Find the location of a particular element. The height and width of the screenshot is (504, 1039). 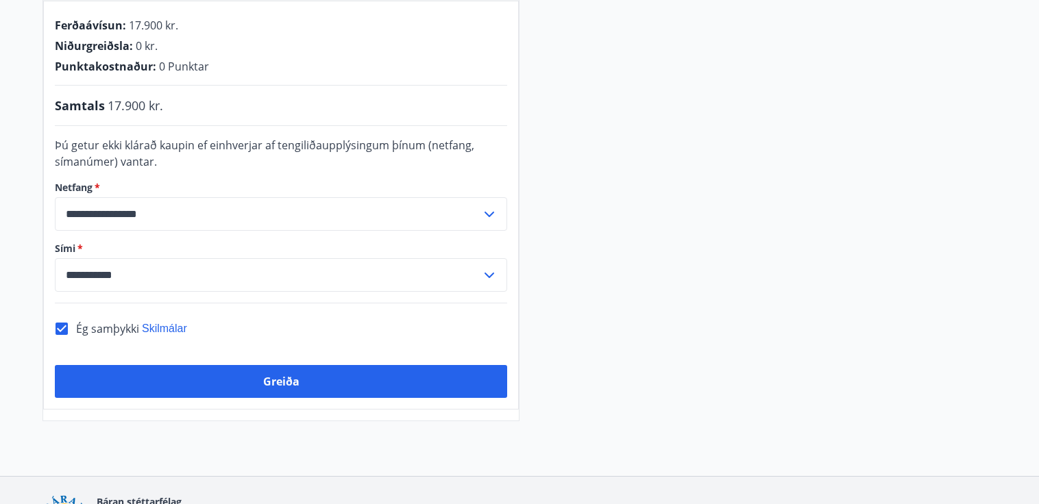

span: Skilmálar is located at coordinates (164, 328).